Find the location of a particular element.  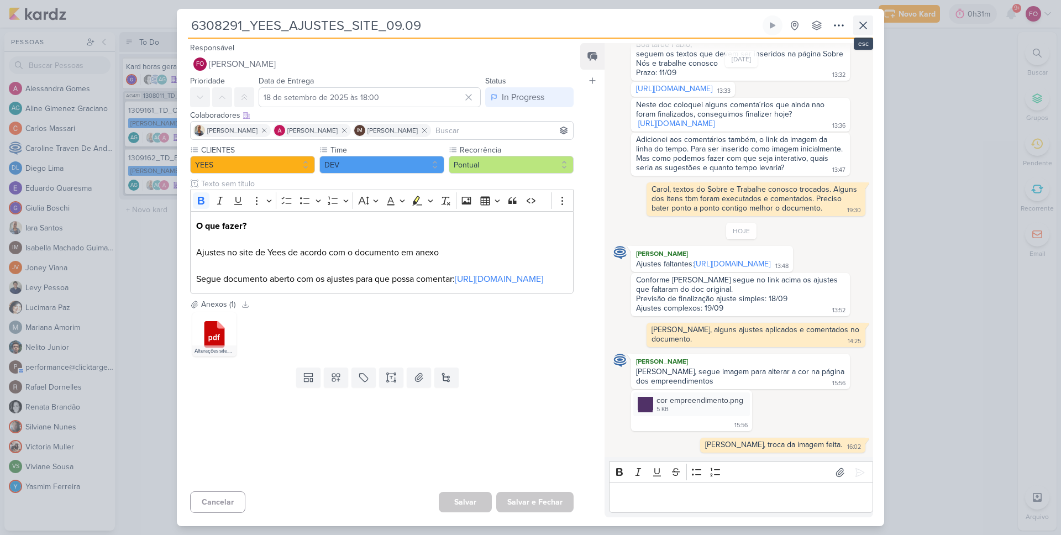

div: In Progress is located at coordinates (523, 97).